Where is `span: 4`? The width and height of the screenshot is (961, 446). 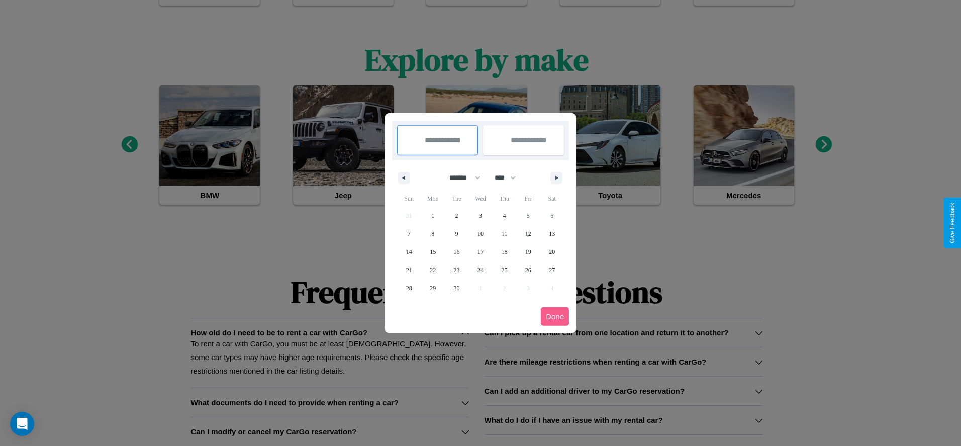
span: 4 is located at coordinates (504, 216).